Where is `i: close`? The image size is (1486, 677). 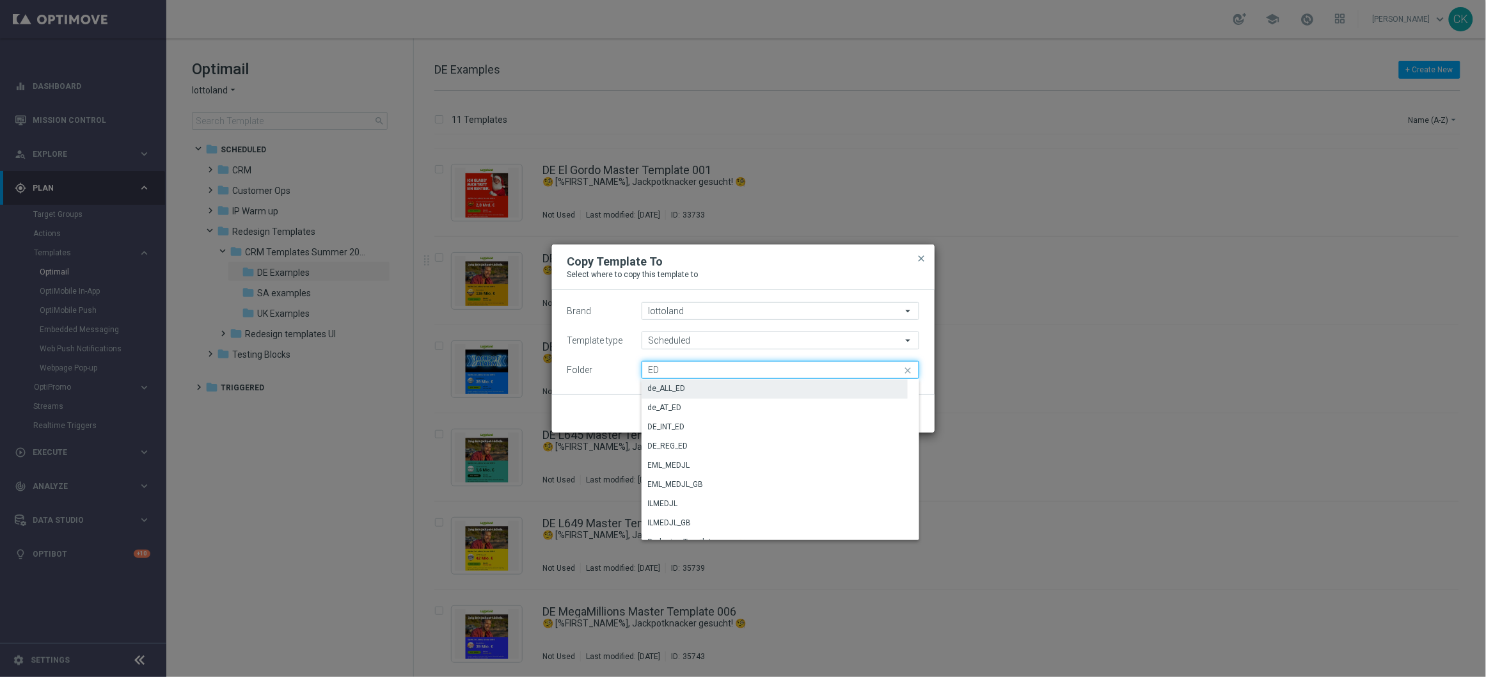 i: close is located at coordinates (909, 370).